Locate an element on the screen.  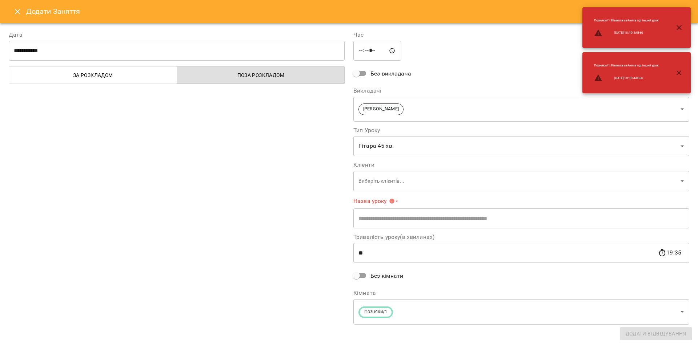
span: Назва уроку is located at coordinates (374, 201).